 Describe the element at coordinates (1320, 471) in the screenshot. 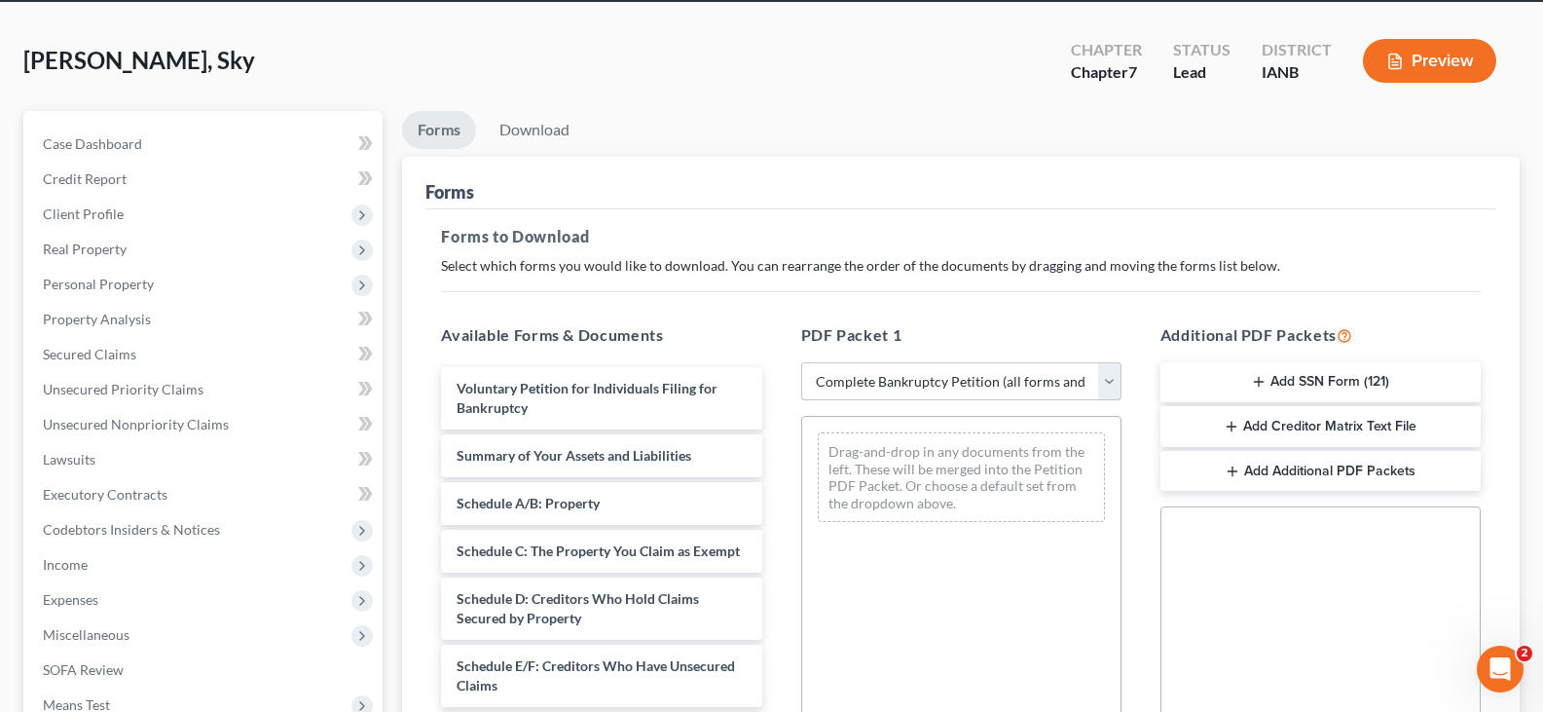

I see `button: Add Additional PDF Packets` at that location.